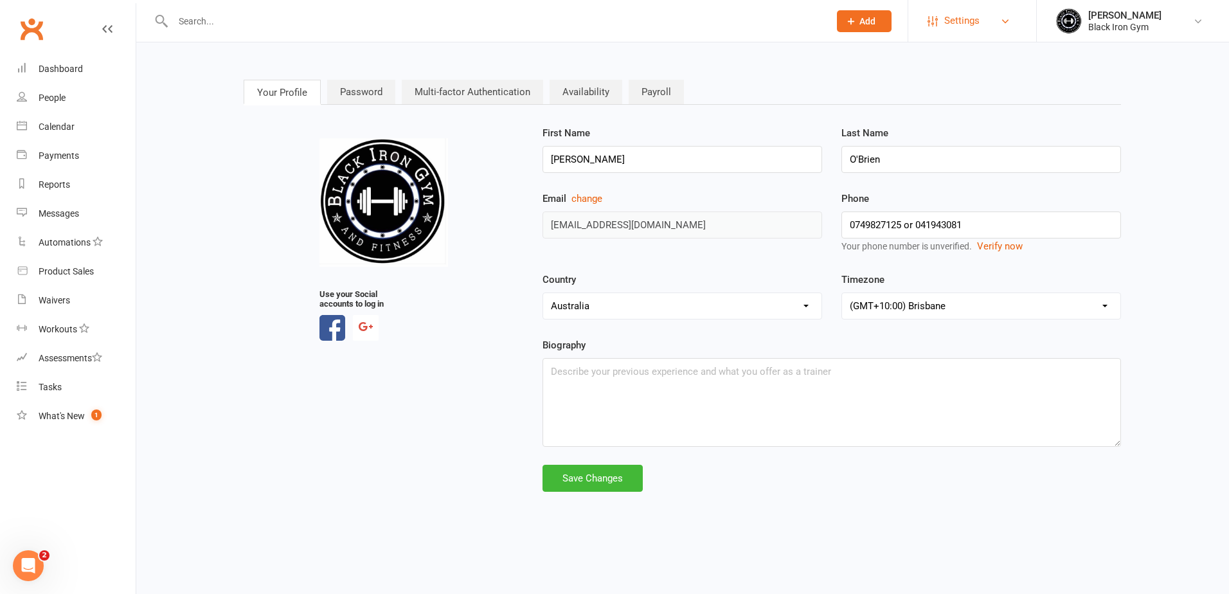 The height and width of the screenshot is (594, 1229). What do you see at coordinates (57, 127) in the screenshot?
I see `div: Calendar` at bounding box center [57, 127].